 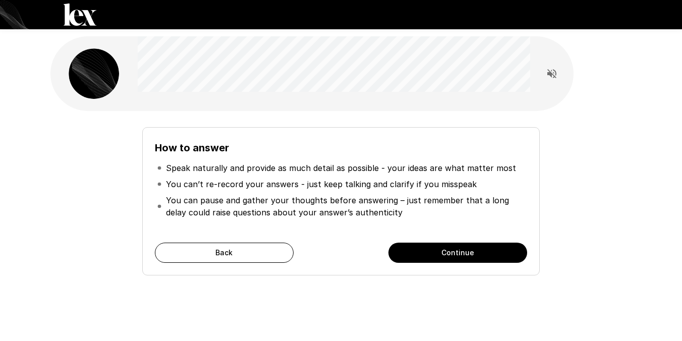 What do you see at coordinates (341, 168) in the screenshot?
I see `p: Speak naturally and provide as much detail as possible - your ideas are what matter most` at bounding box center [341, 168].